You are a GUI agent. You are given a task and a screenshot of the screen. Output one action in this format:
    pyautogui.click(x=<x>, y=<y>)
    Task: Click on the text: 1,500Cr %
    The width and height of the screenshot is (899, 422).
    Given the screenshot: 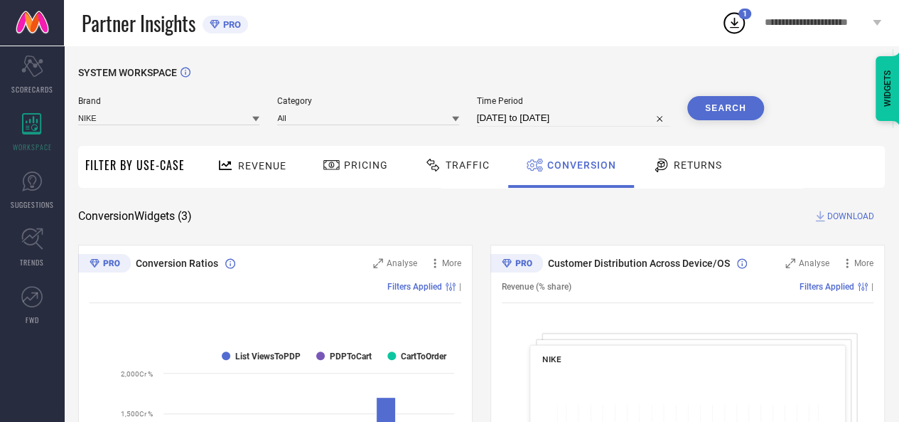 What is the action you would take?
    pyautogui.click(x=136, y=413)
    